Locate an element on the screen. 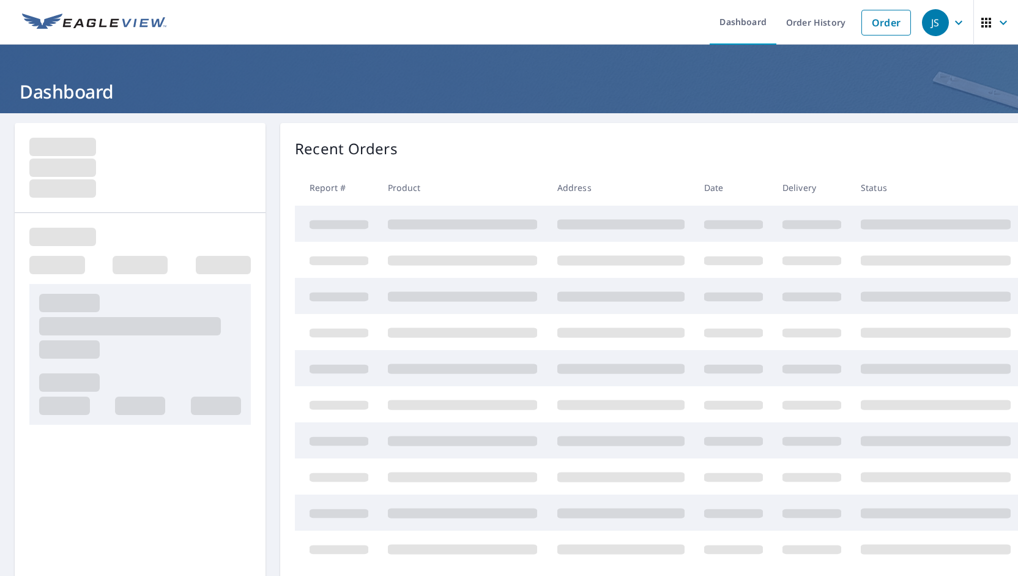 This screenshot has width=1018, height=576. h1: Dashboard is located at coordinates (509, 91).